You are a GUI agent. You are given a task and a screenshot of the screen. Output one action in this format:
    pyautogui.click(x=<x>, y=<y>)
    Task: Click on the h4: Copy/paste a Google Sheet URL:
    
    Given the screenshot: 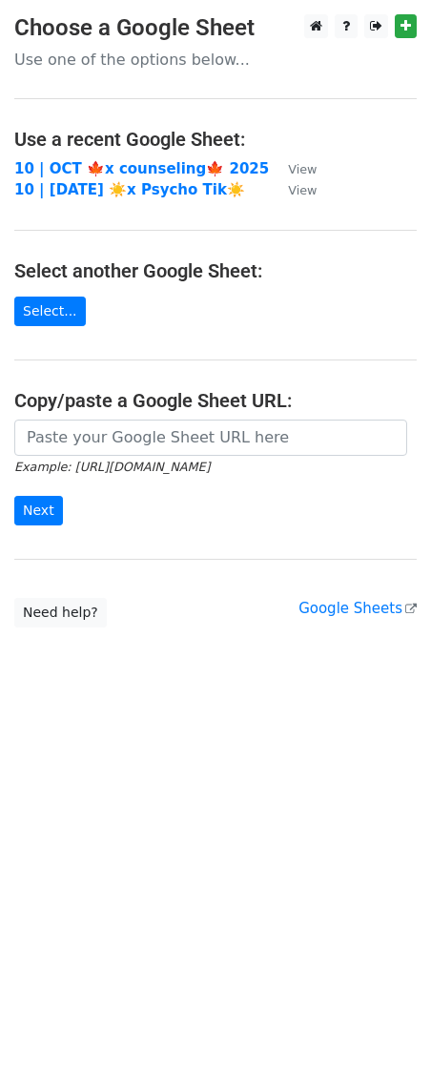 What is the action you would take?
    pyautogui.click(x=216, y=401)
    